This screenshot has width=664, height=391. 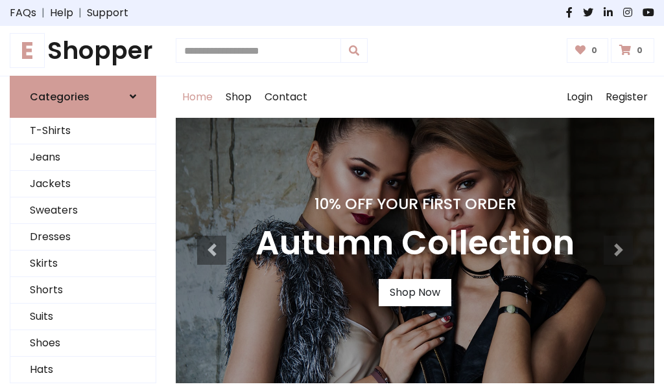 I want to click on a: Home, so click(x=197, y=97).